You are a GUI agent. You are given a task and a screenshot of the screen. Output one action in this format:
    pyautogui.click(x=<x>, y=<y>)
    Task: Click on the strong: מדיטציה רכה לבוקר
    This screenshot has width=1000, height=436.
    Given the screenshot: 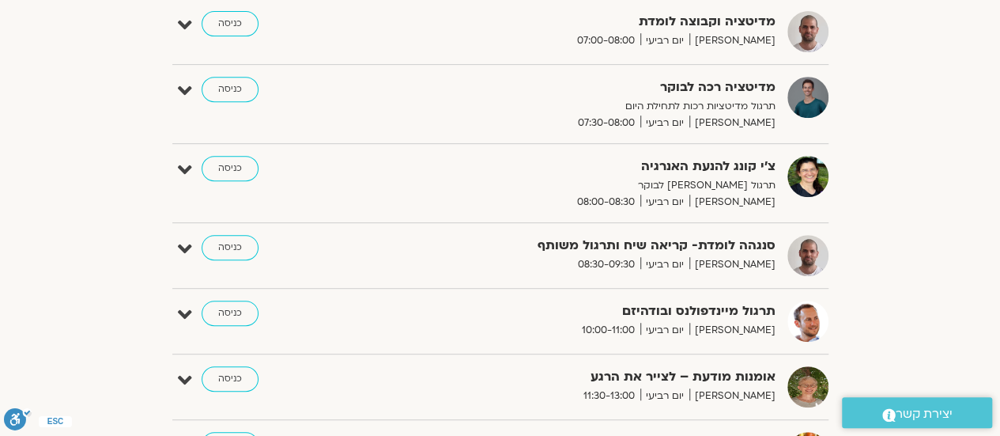 What is the action you would take?
    pyautogui.click(x=582, y=87)
    